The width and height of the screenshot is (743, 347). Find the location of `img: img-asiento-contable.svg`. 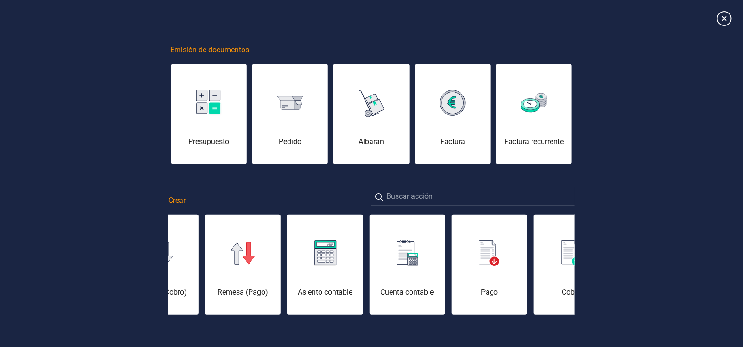

img: img-asiento-contable.svg is located at coordinates (325, 254).